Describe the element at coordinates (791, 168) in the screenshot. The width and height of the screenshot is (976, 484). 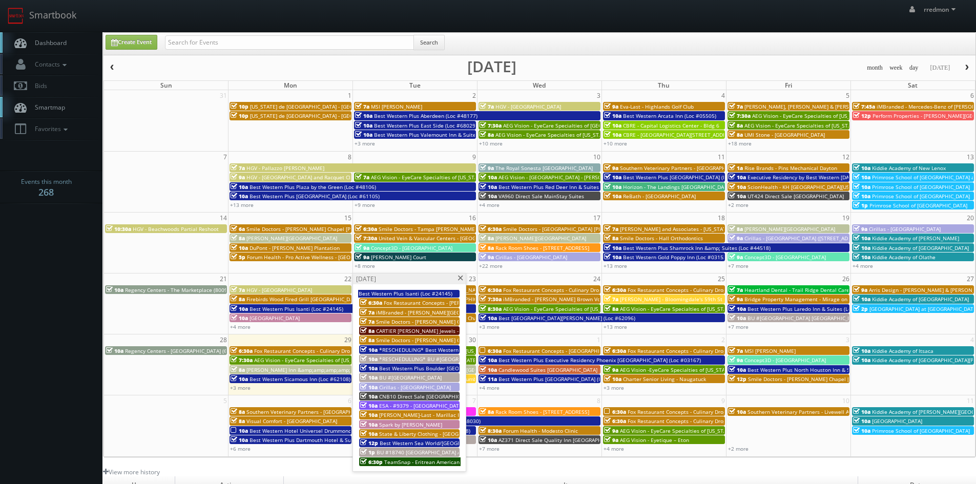
I see `span: Rise Brands - Pins Mechanical Dayton` at that location.